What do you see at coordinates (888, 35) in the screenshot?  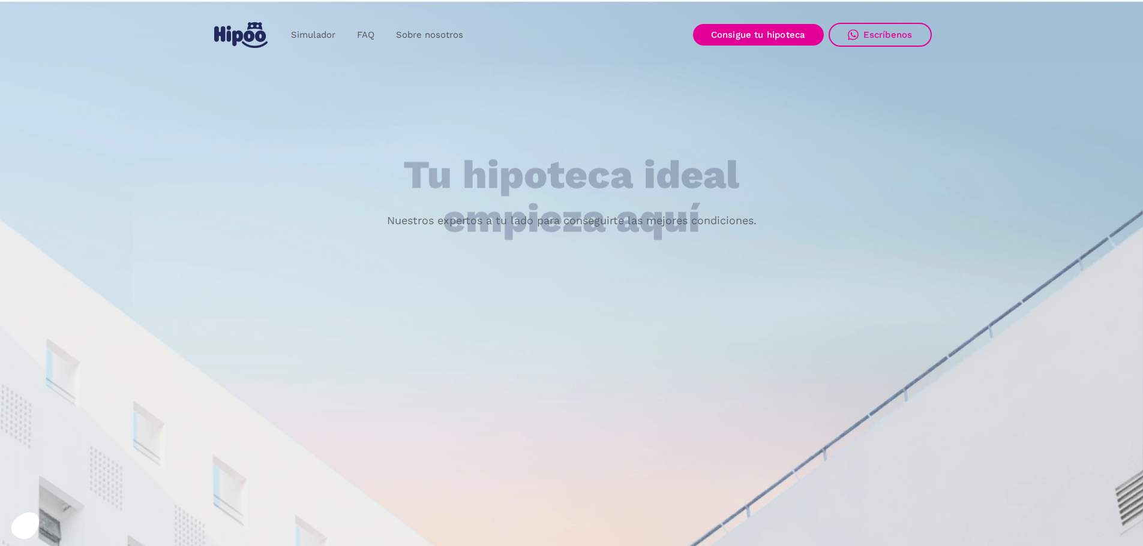 I see `div: Escríbenos` at bounding box center [888, 35].